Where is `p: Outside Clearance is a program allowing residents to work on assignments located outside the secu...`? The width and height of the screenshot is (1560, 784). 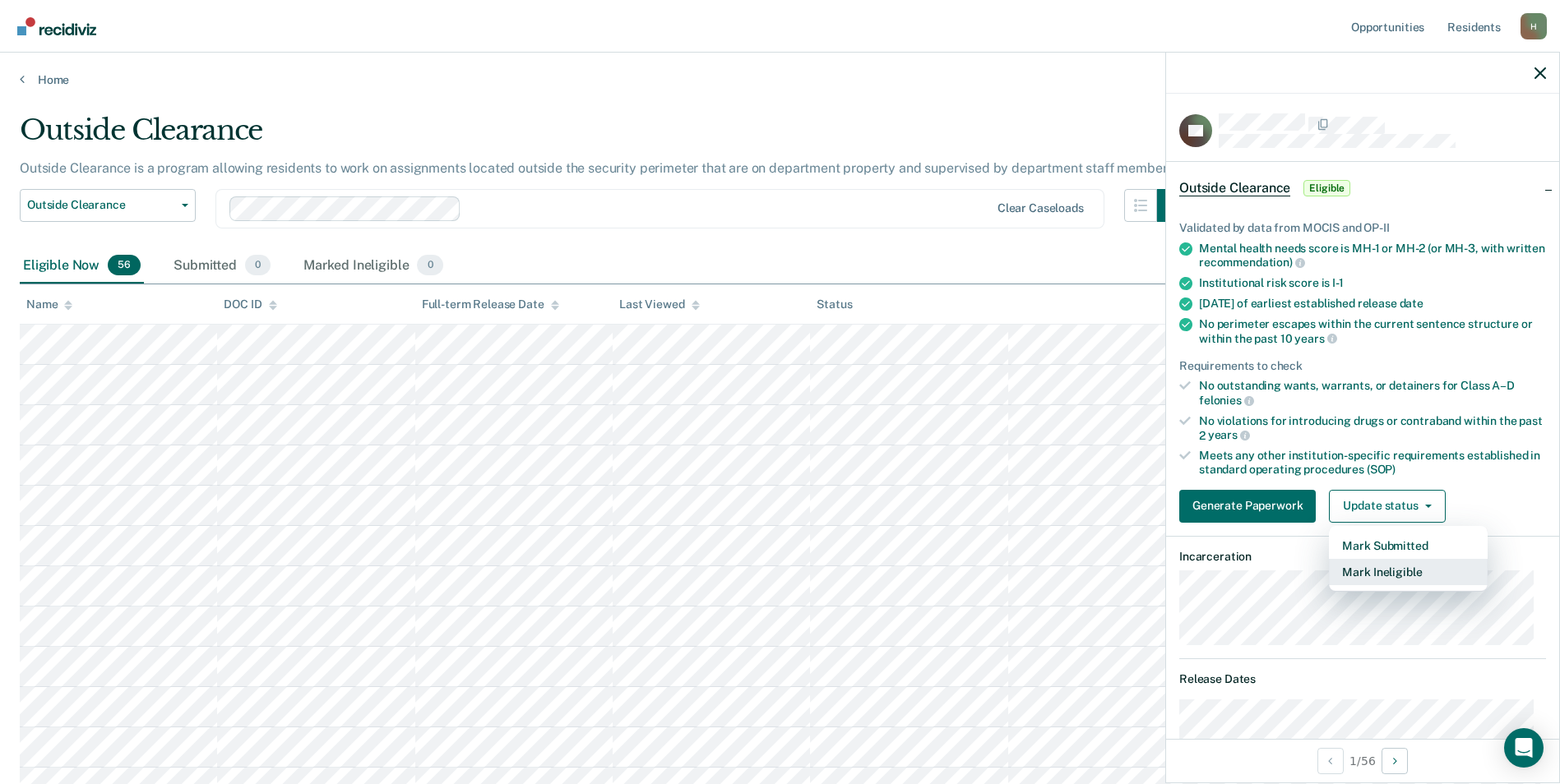
p: Outside Clearance is a program allowing residents to work on assignments located outside the secu... is located at coordinates (598, 168).